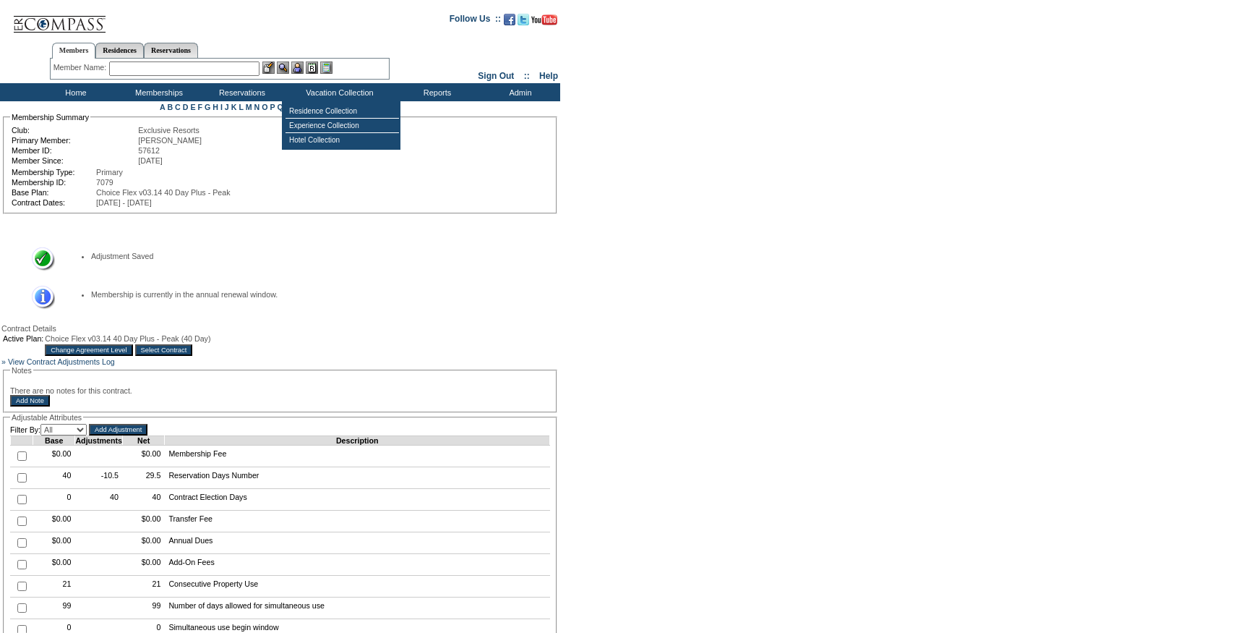 This screenshot has height=633, width=1236. I want to click on td: Add-On Fees, so click(357, 565).